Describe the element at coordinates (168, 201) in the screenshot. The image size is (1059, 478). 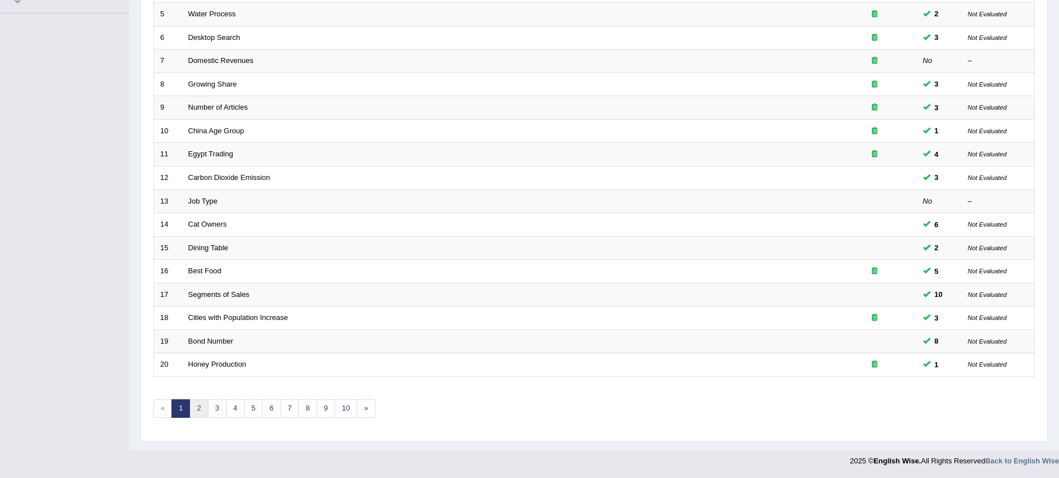
I see `td: 13` at that location.